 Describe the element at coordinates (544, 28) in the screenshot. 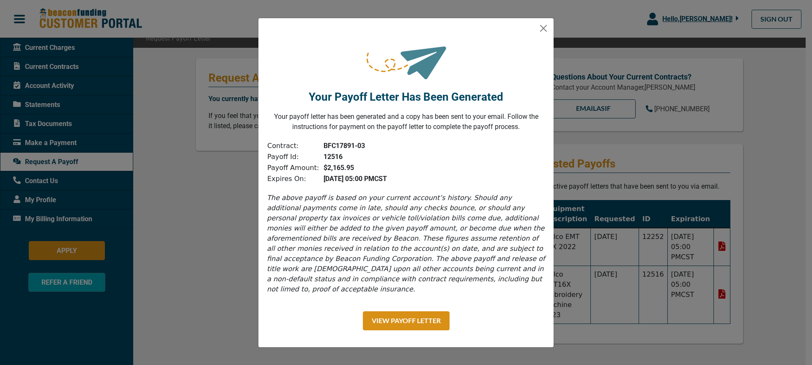

I see `button: Close` at that location.